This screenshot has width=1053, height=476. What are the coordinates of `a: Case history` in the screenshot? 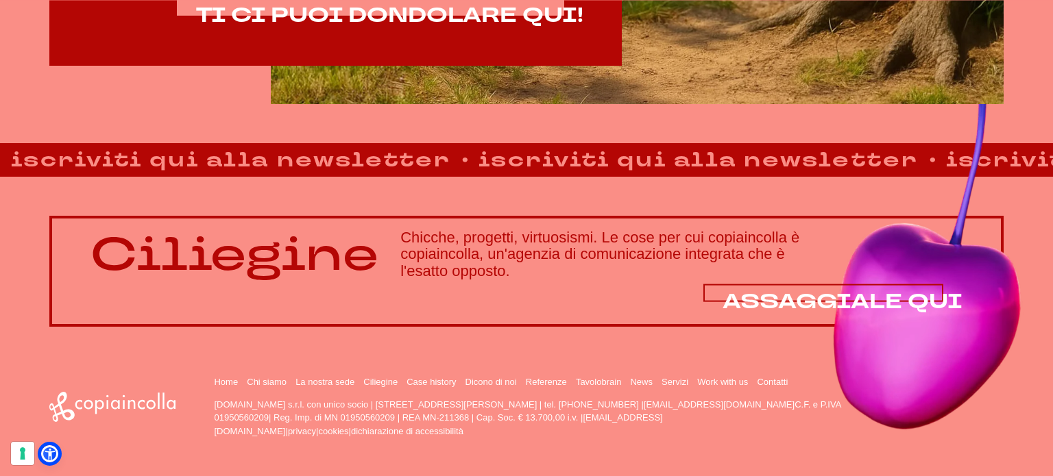 It's located at (431, 382).